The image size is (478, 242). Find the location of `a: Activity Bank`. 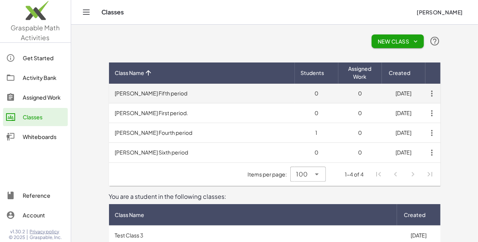

a: Activity Bank is located at coordinates (35, 78).